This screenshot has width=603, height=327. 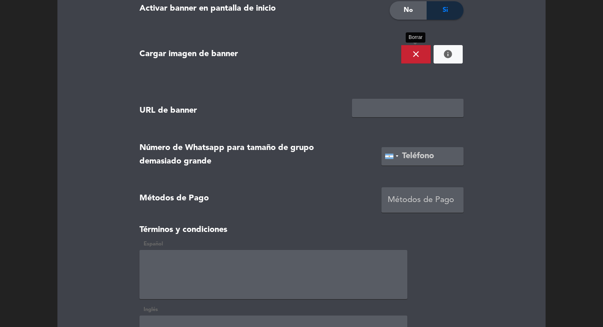 What do you see at coordinates (174, 198) in the screenshot?
I see `label: Métodos de Pago` at bounding box center [174, 198].